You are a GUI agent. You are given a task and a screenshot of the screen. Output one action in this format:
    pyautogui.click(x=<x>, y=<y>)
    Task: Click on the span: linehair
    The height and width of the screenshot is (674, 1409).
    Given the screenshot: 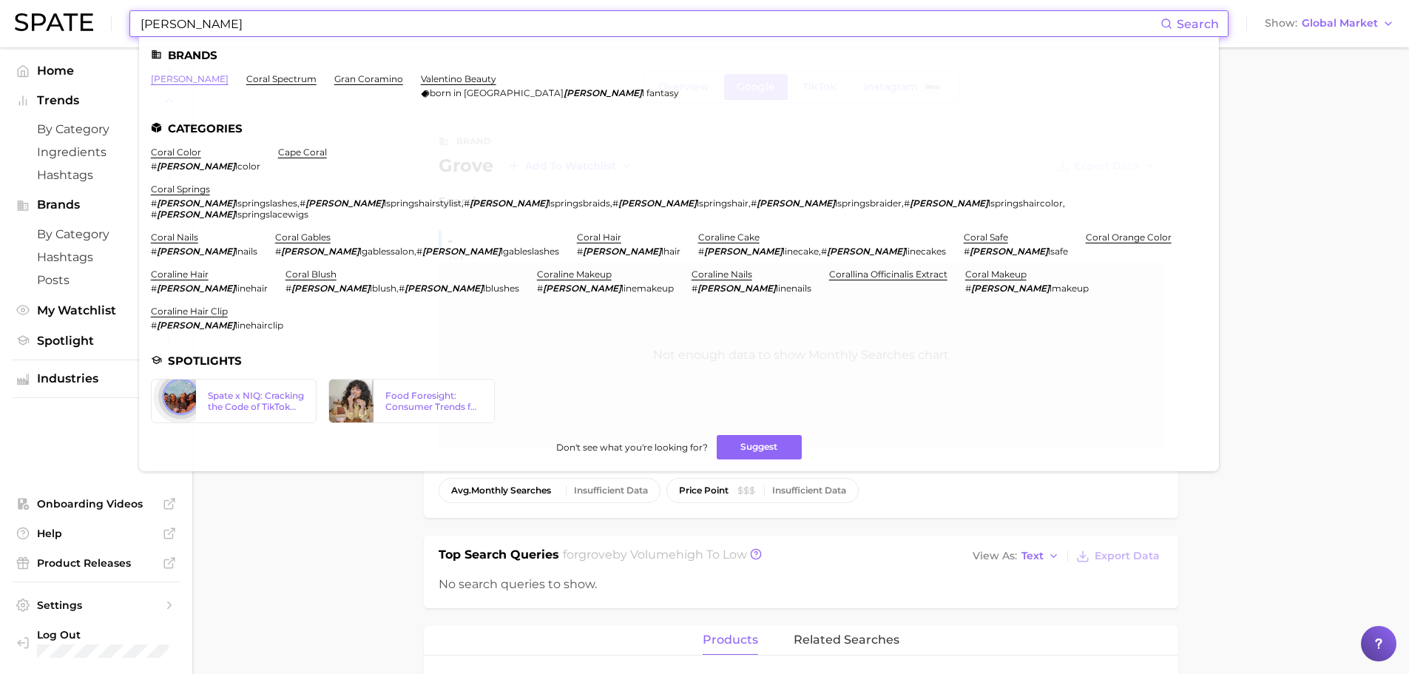 What is the action you would take?
    pyautogui.click(x=251, y=288)
    